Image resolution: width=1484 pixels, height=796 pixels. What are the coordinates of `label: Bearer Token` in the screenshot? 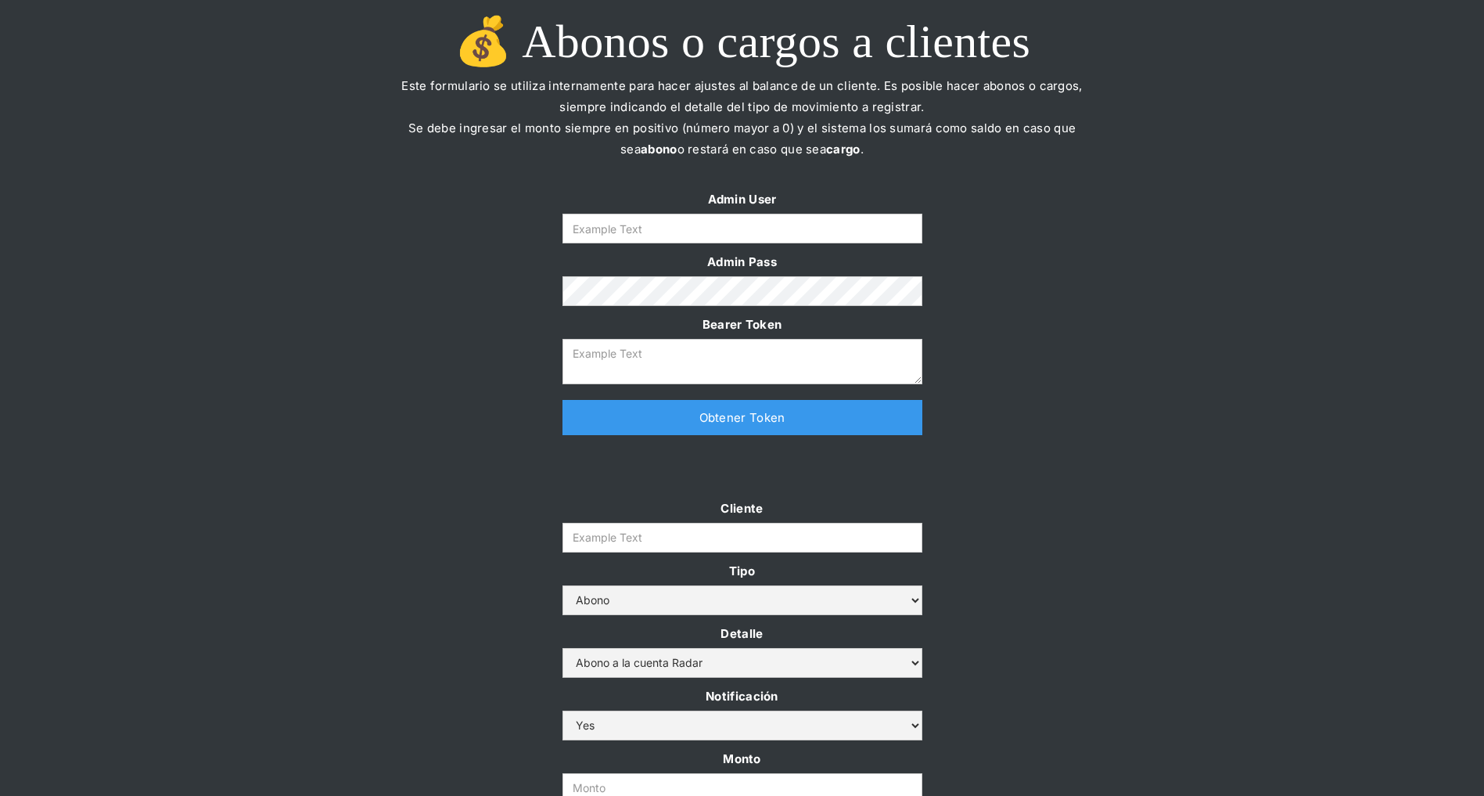 It's located at (742, 324).